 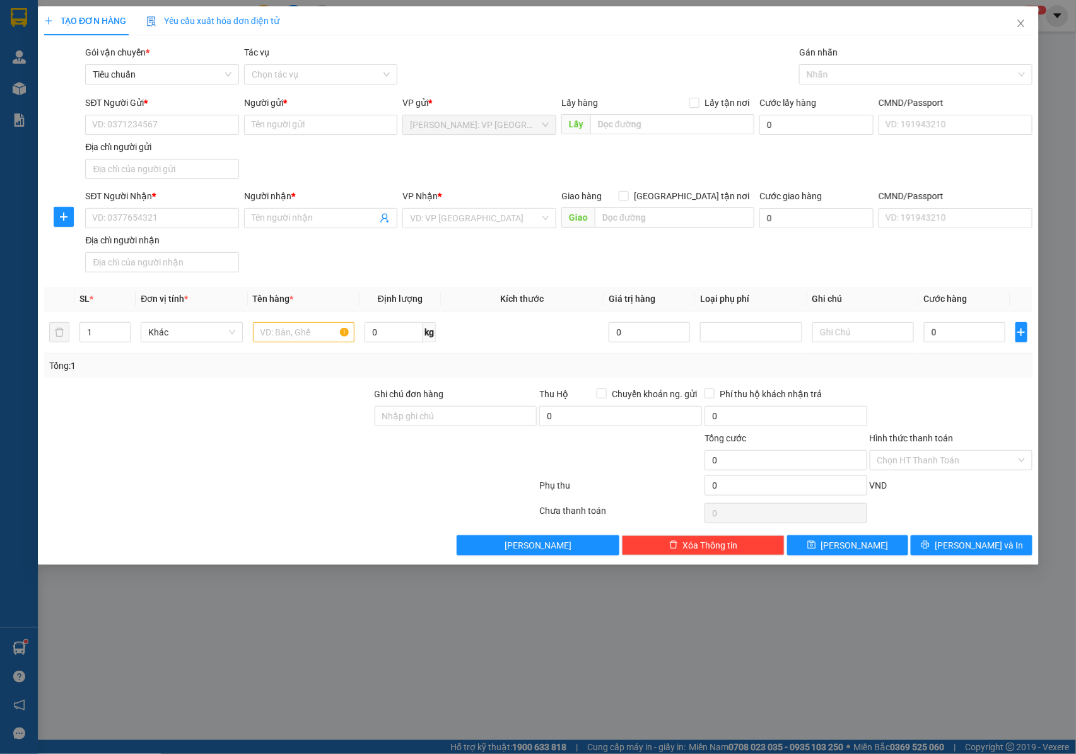 I want to click on span: Phí thu hộ khách nhận trả, so click(x=770, y=394).